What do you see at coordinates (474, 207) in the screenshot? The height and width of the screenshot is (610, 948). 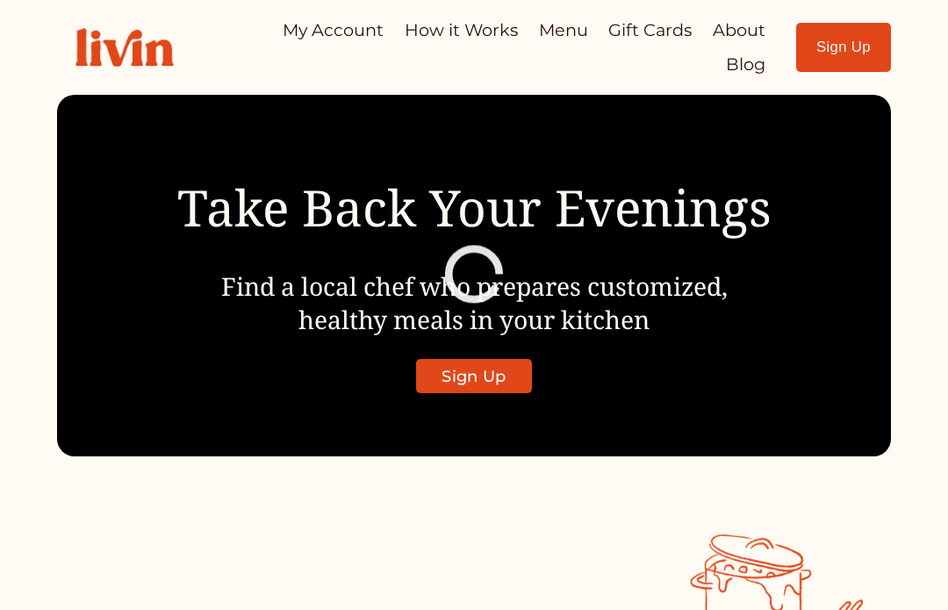 I see `span: Take Back Your Evenings` at bounding box center [474, 207].